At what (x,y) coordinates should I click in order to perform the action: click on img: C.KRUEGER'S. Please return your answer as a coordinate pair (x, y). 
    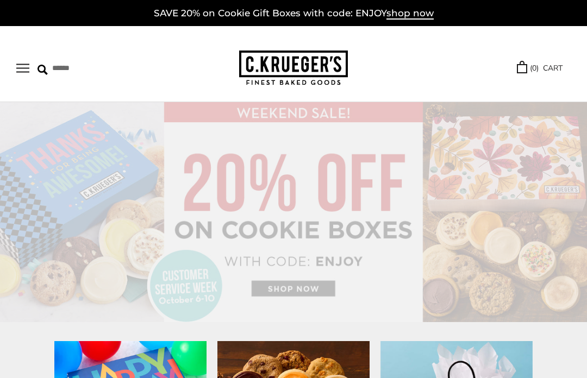
    Looking at the image, I should click on (294, 68).